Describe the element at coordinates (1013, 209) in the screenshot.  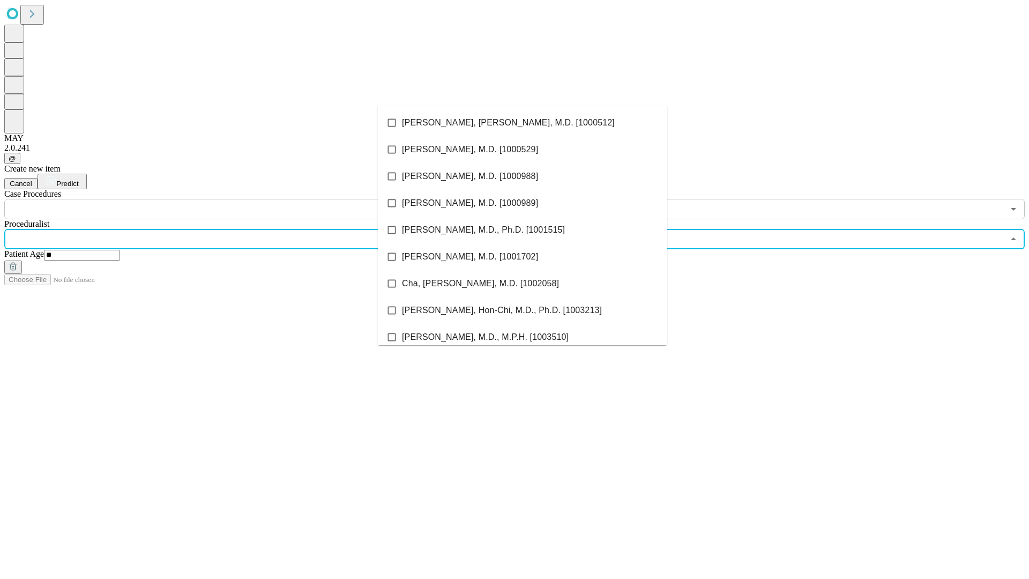
I see `button: Open` at that location.